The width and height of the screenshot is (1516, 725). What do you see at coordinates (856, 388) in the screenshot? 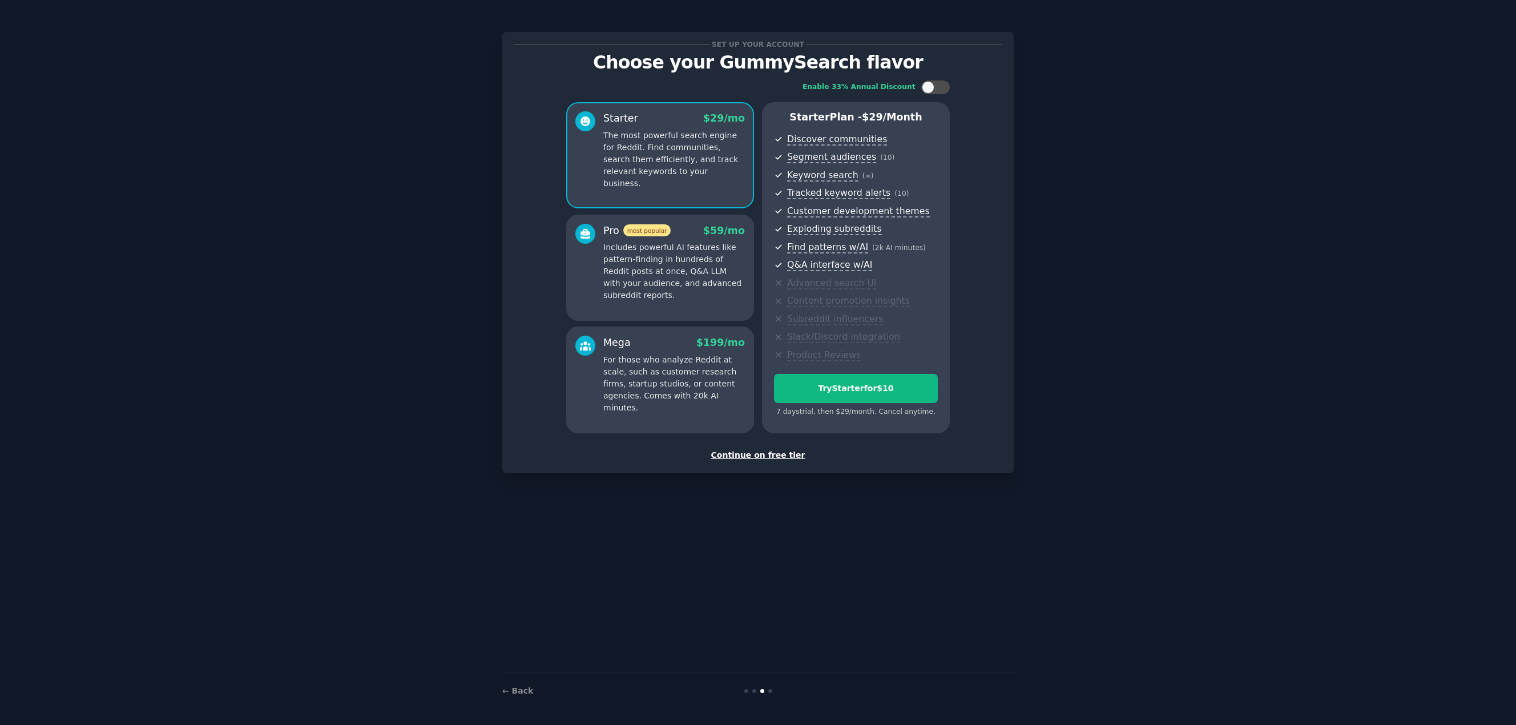
I see `button: TryStarterfor$10` at bounding box center [856, 388].